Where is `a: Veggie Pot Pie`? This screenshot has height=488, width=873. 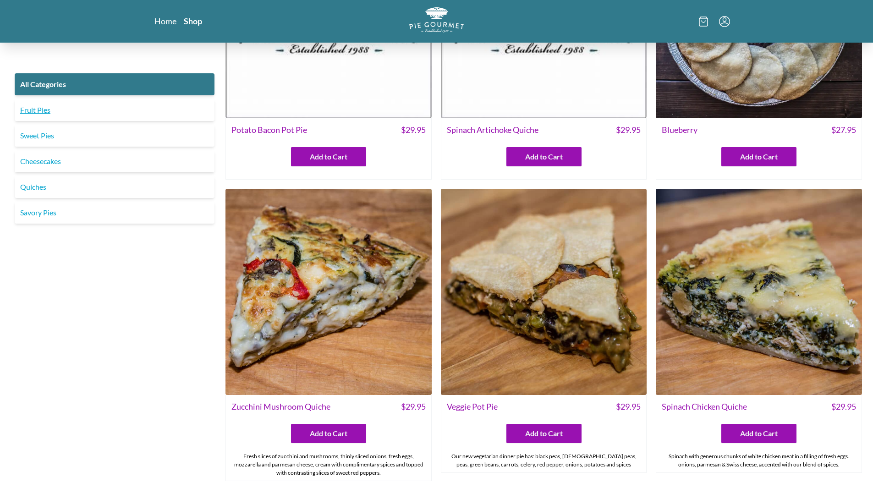
a: Veggie Pot Pie is located at coordinates (544, 292).